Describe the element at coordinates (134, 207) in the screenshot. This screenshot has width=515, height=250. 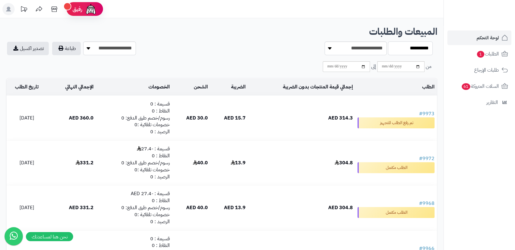
I see `td: قسيمة : -27.4 AED النقاط : 0 رسوم/خصم طرق الدفع: 0 خصومات تلقائية :0 الرصيد : 0` at that location.